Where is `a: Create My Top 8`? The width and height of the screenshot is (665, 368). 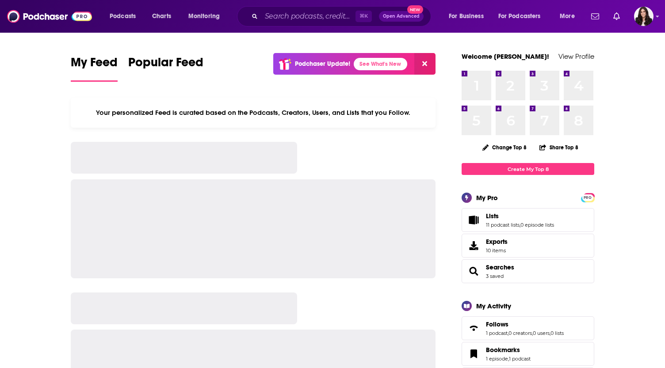
a: Create My Top 8 is located at coordinates (528, 169).